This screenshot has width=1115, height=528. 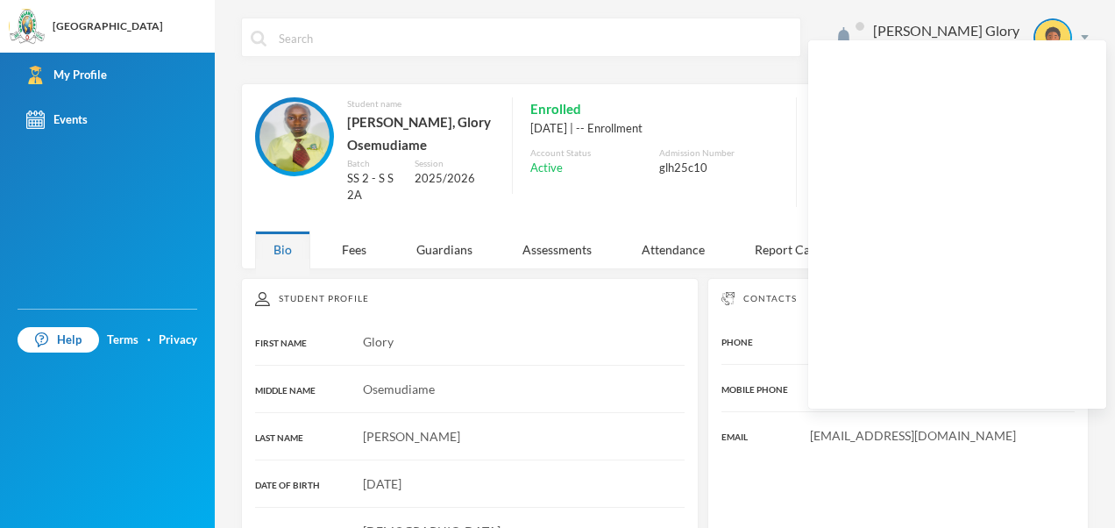 I want to click on a: Terms, so click(x=123, y=340).